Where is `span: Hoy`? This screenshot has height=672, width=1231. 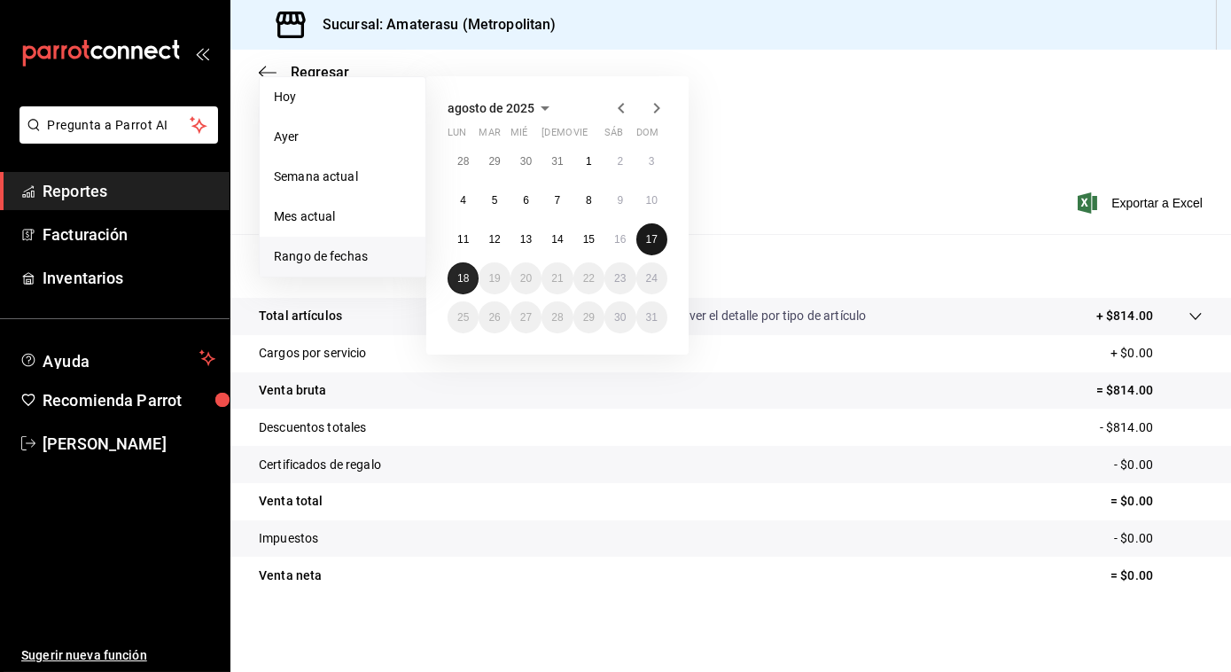 span: Hoy is located at coordinates (342, 97).